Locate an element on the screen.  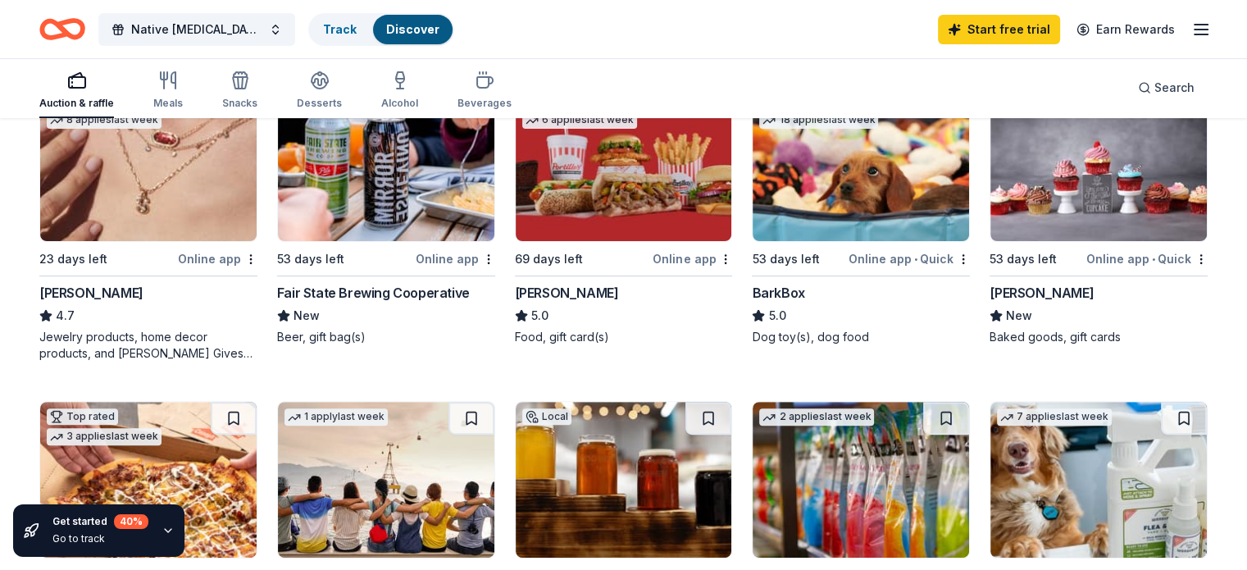
span: 4.7 is located at coordinates (65, 316).